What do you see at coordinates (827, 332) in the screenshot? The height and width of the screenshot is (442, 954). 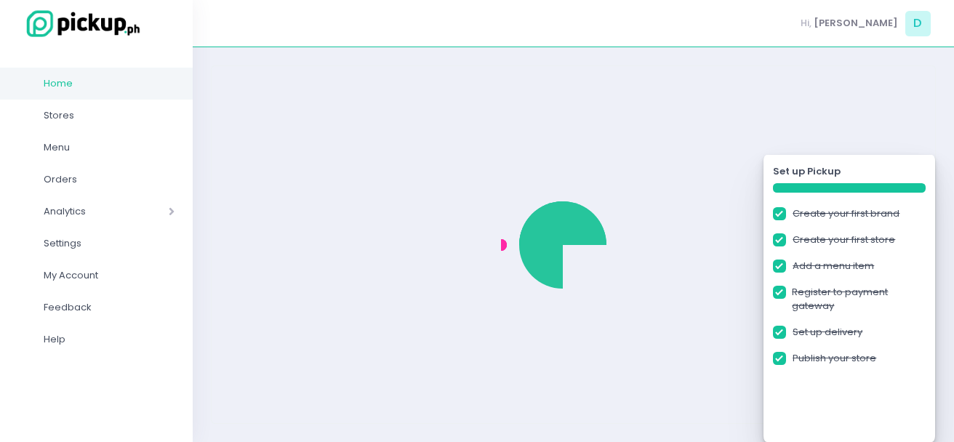 I see `a: Set up delivery` at bounding box center [827, 332].